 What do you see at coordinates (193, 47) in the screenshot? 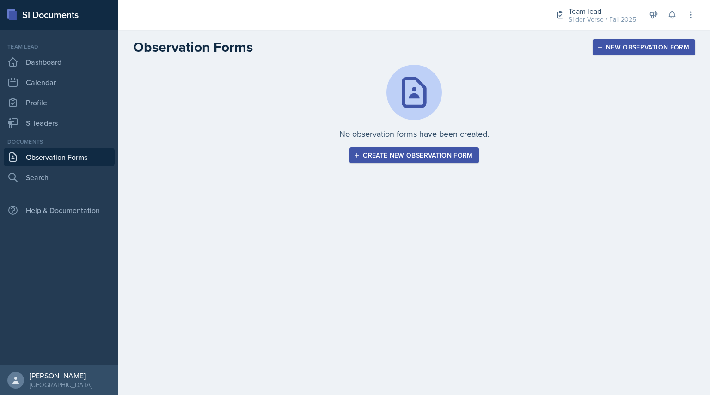
I see `h2: Observation Forms` at bounding box center [193, 47].